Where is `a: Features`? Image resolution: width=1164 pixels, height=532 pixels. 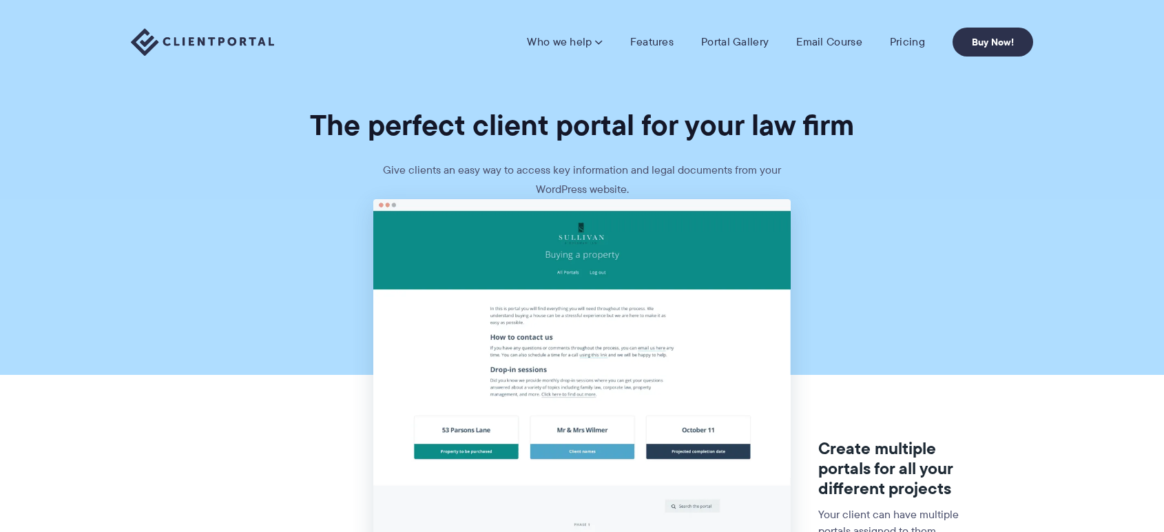 a: Features is located at coordinates (651, 42).